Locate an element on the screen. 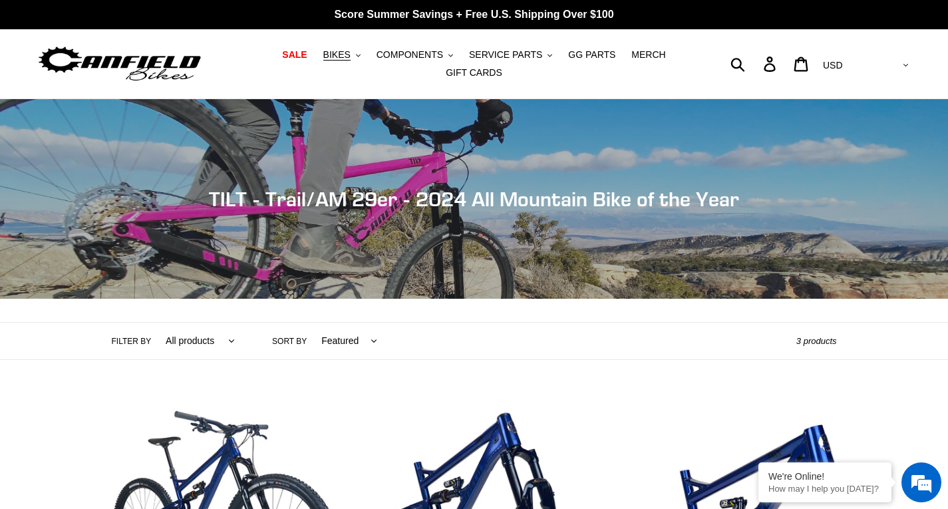 The width and height of the screenshot is (948, 509). a: GG PARTS is located at coordinates (592, 55).